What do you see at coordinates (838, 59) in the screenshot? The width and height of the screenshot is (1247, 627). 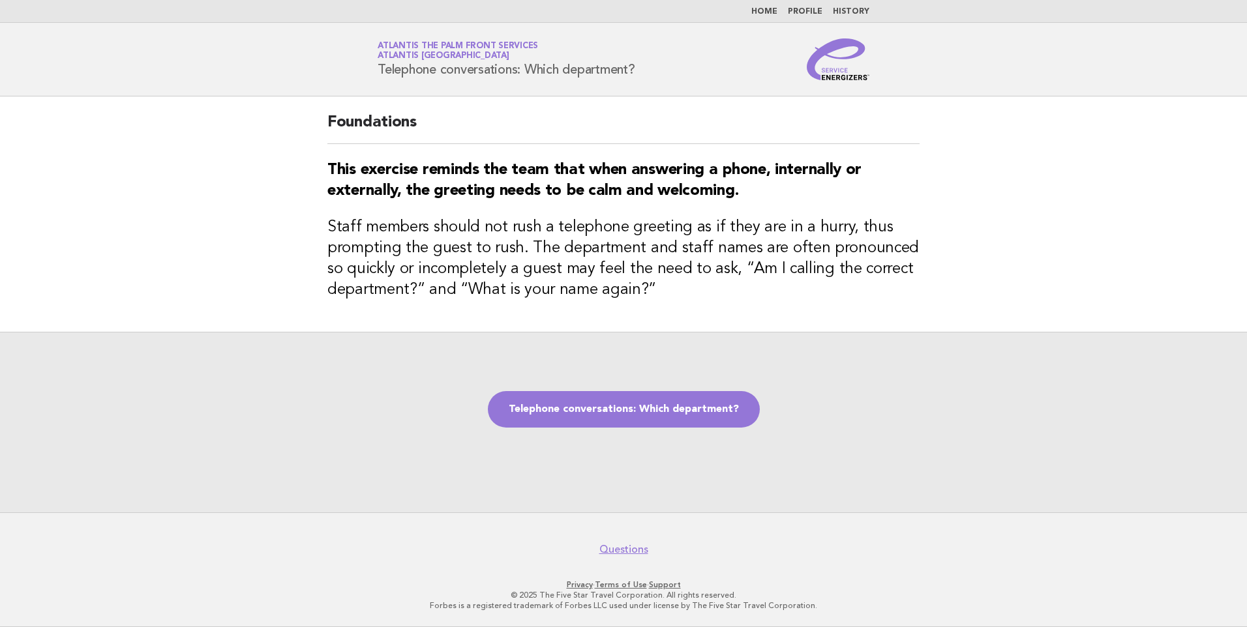 I see `img: Service Energizers` at bounding box center [838, 59].